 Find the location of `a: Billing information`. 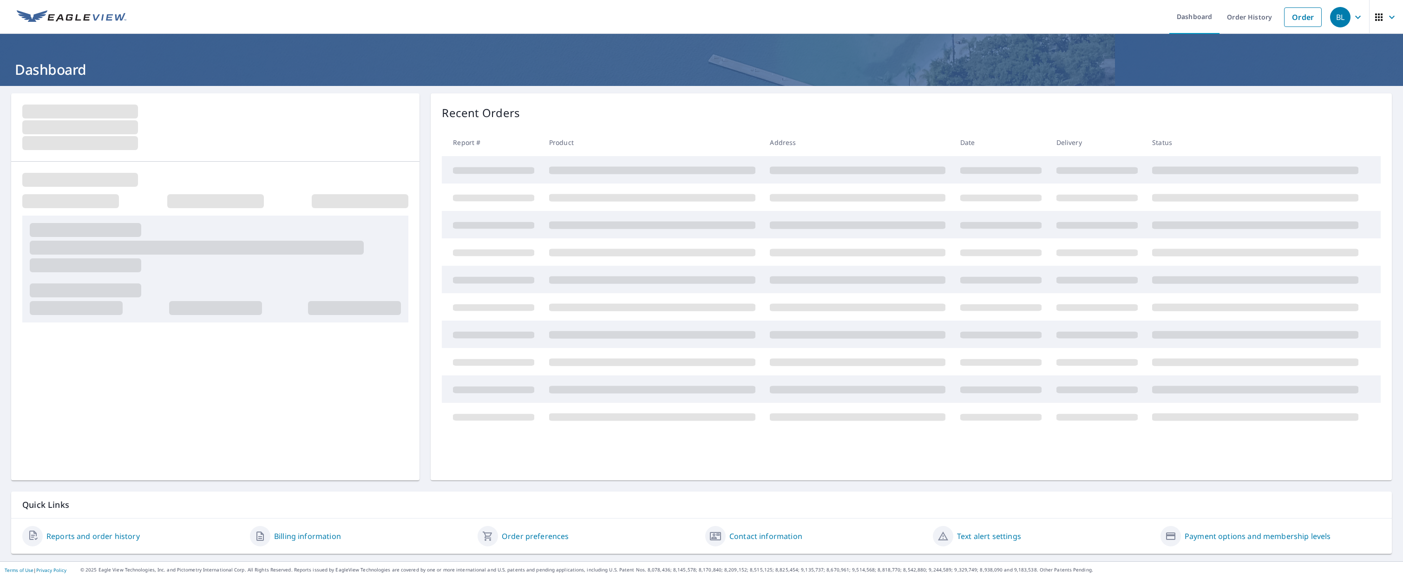

a: Billing information is located at coordinates (307, 536).